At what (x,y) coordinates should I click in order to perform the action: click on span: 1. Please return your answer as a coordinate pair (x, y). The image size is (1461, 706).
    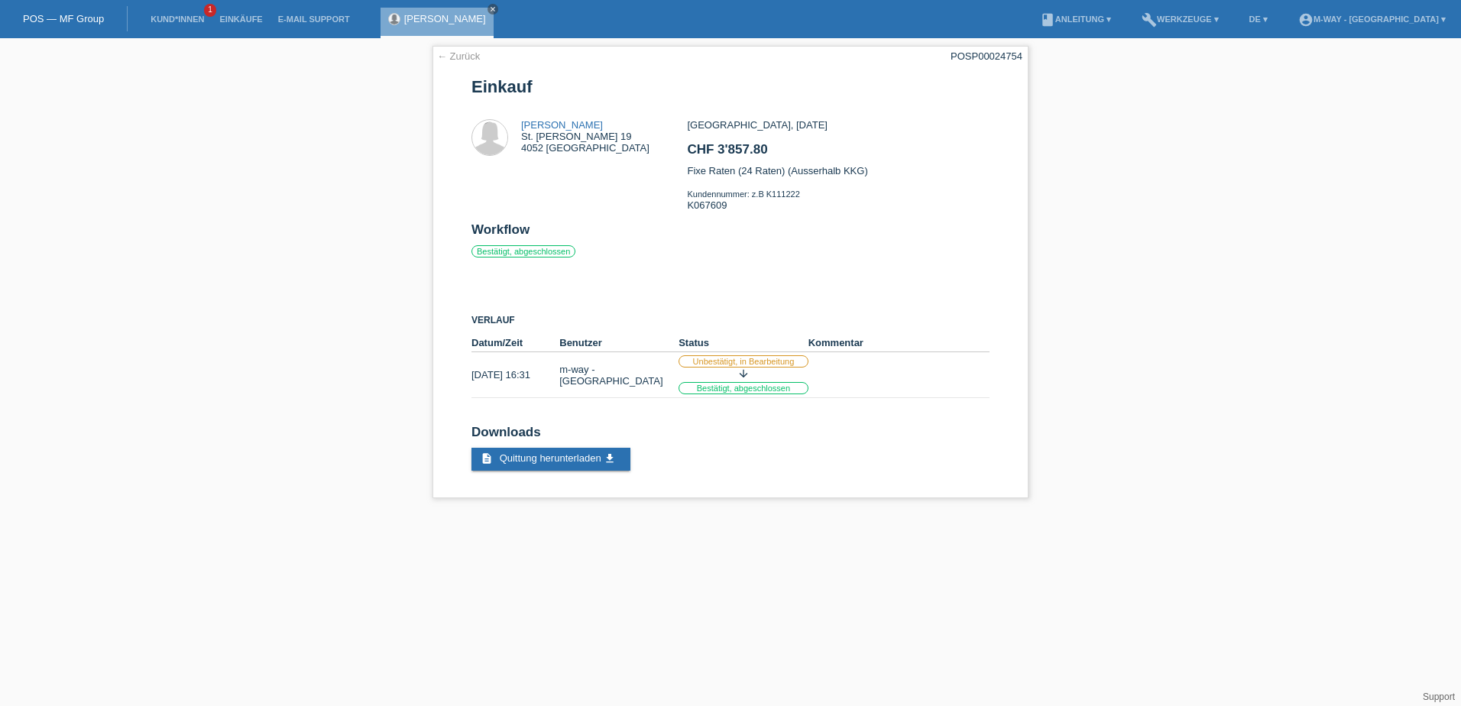
    Looking at the image, I should click on (210, 10).